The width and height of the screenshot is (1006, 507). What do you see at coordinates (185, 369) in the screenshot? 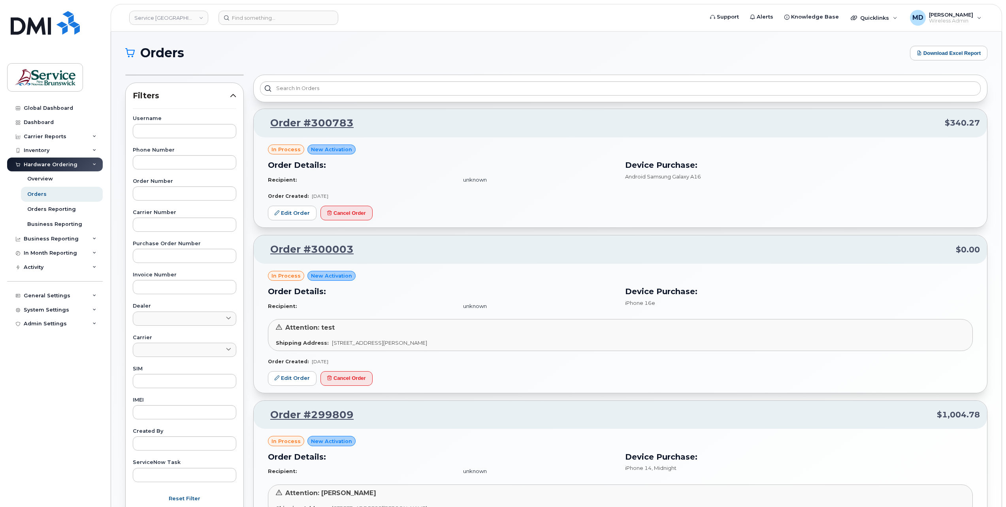
I see `label: SIM` at bounding box center [185, 369].